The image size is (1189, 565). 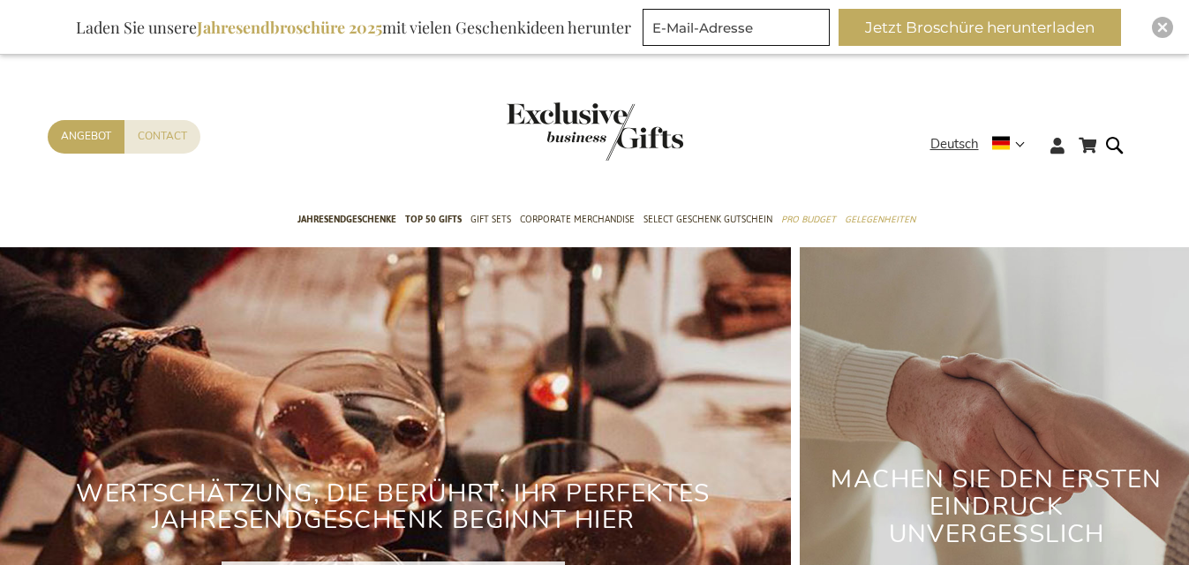 I want to click on span: Select Geschenk Gutschein, so click(x=708, y=219).